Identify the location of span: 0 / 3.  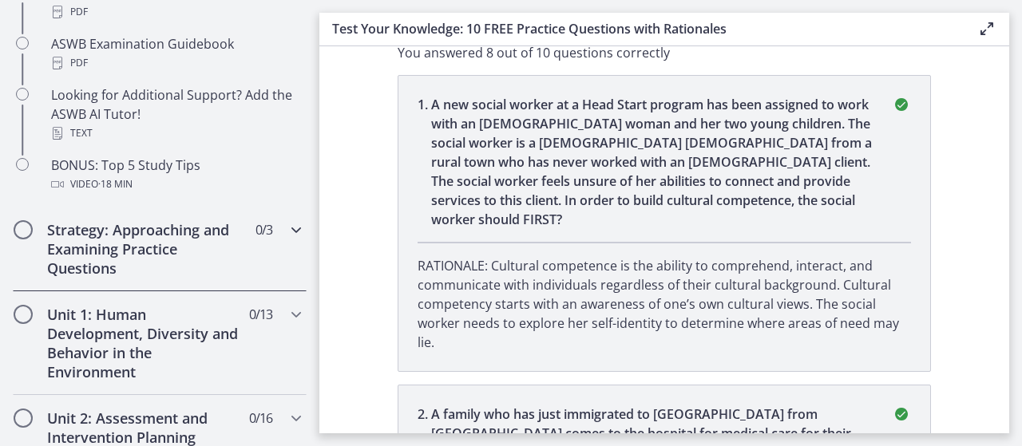
(264, 230).